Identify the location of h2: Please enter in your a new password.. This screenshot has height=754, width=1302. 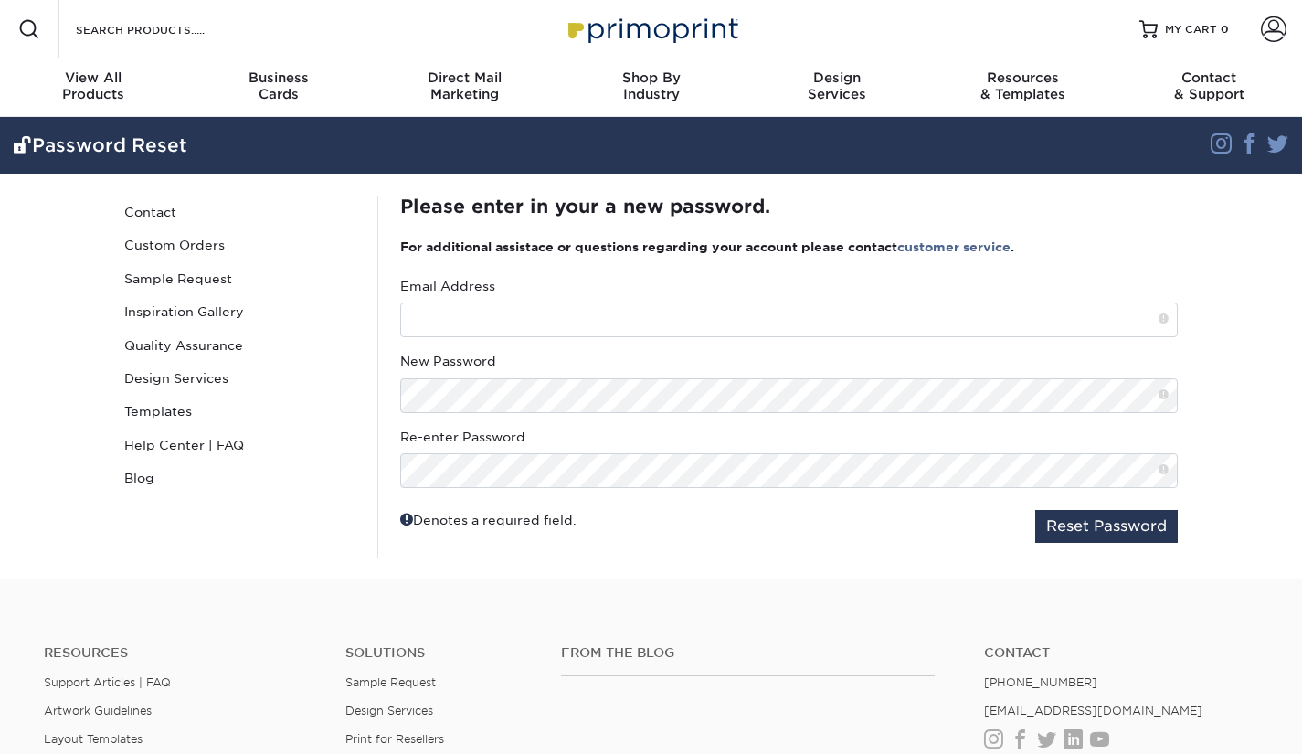
(788, 206).